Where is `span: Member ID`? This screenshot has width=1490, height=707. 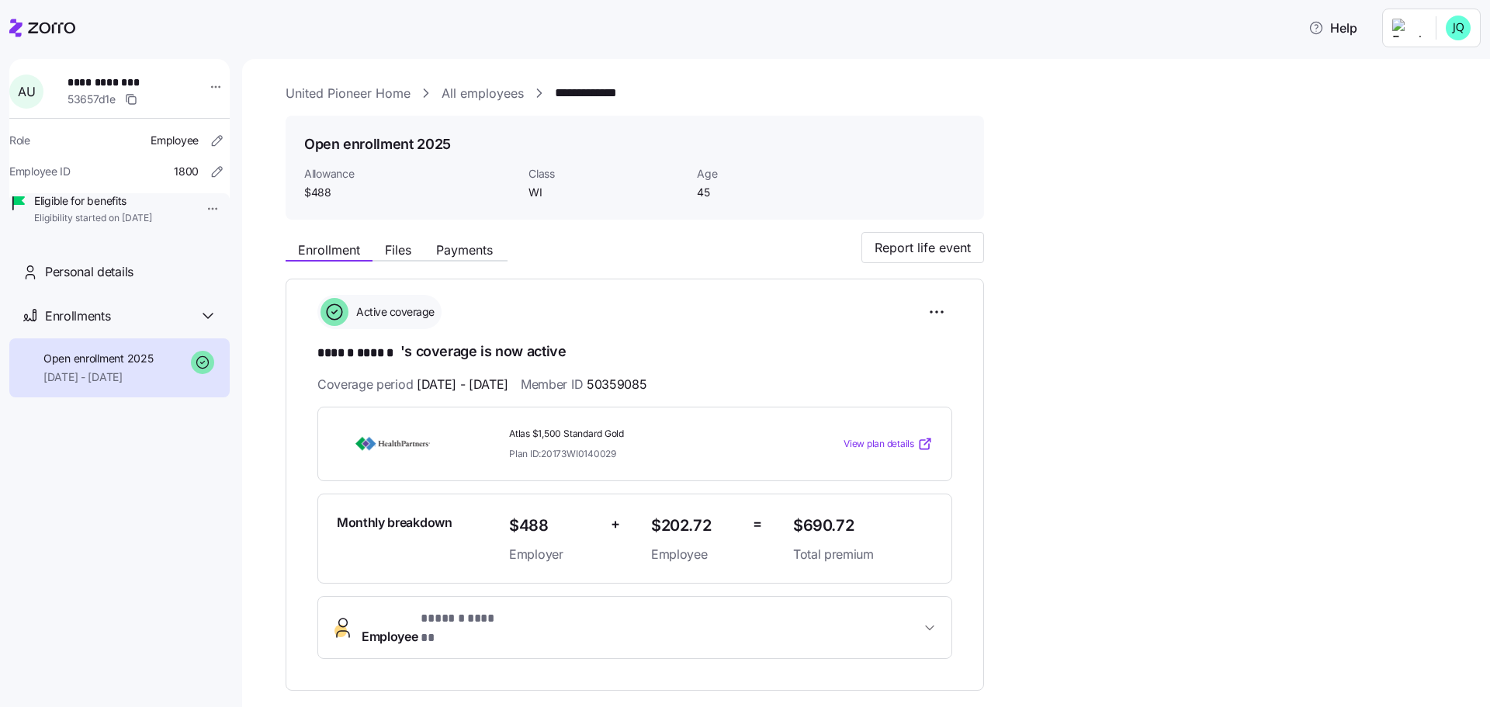
span: Member ID is located at coordinates (583, 384).